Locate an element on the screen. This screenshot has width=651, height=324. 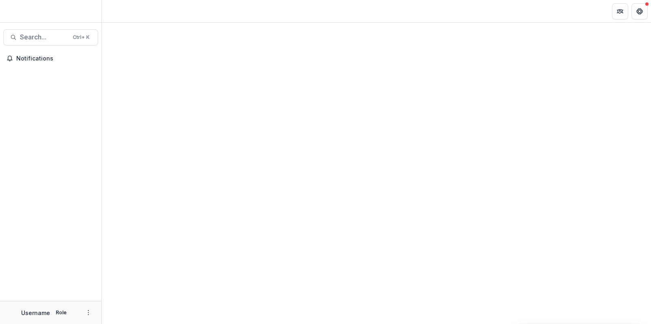
span: Search... is located at coordinates (44, 37).